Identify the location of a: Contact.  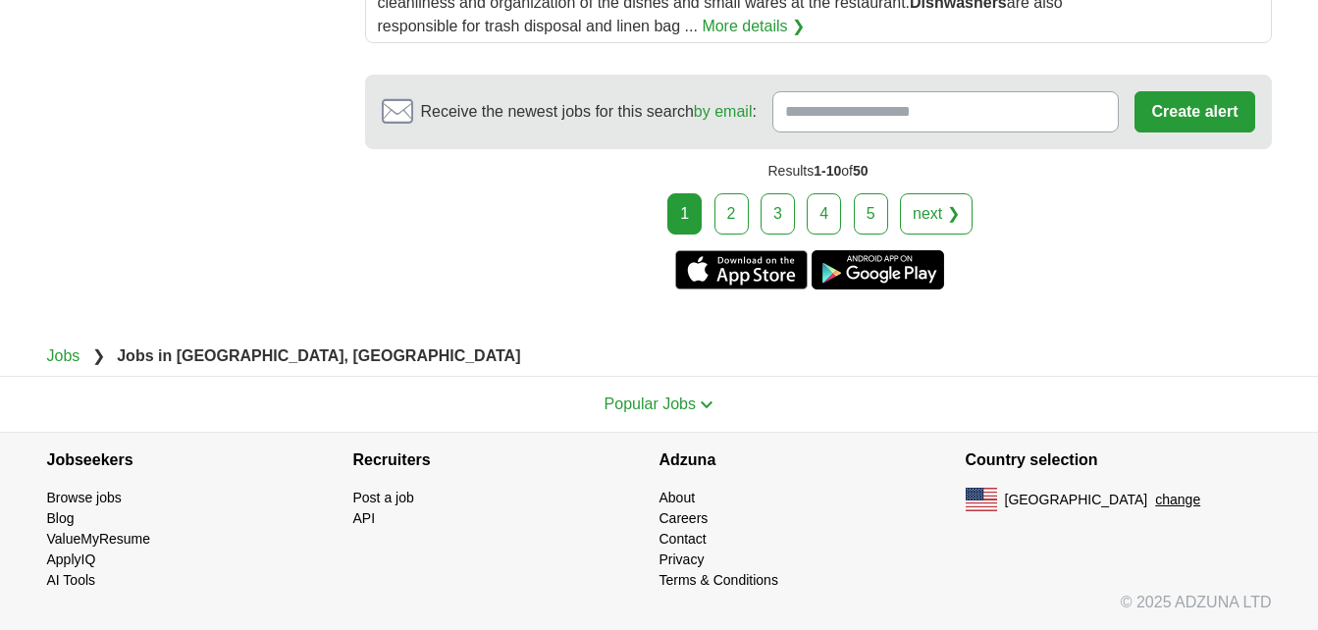
(683, 539).